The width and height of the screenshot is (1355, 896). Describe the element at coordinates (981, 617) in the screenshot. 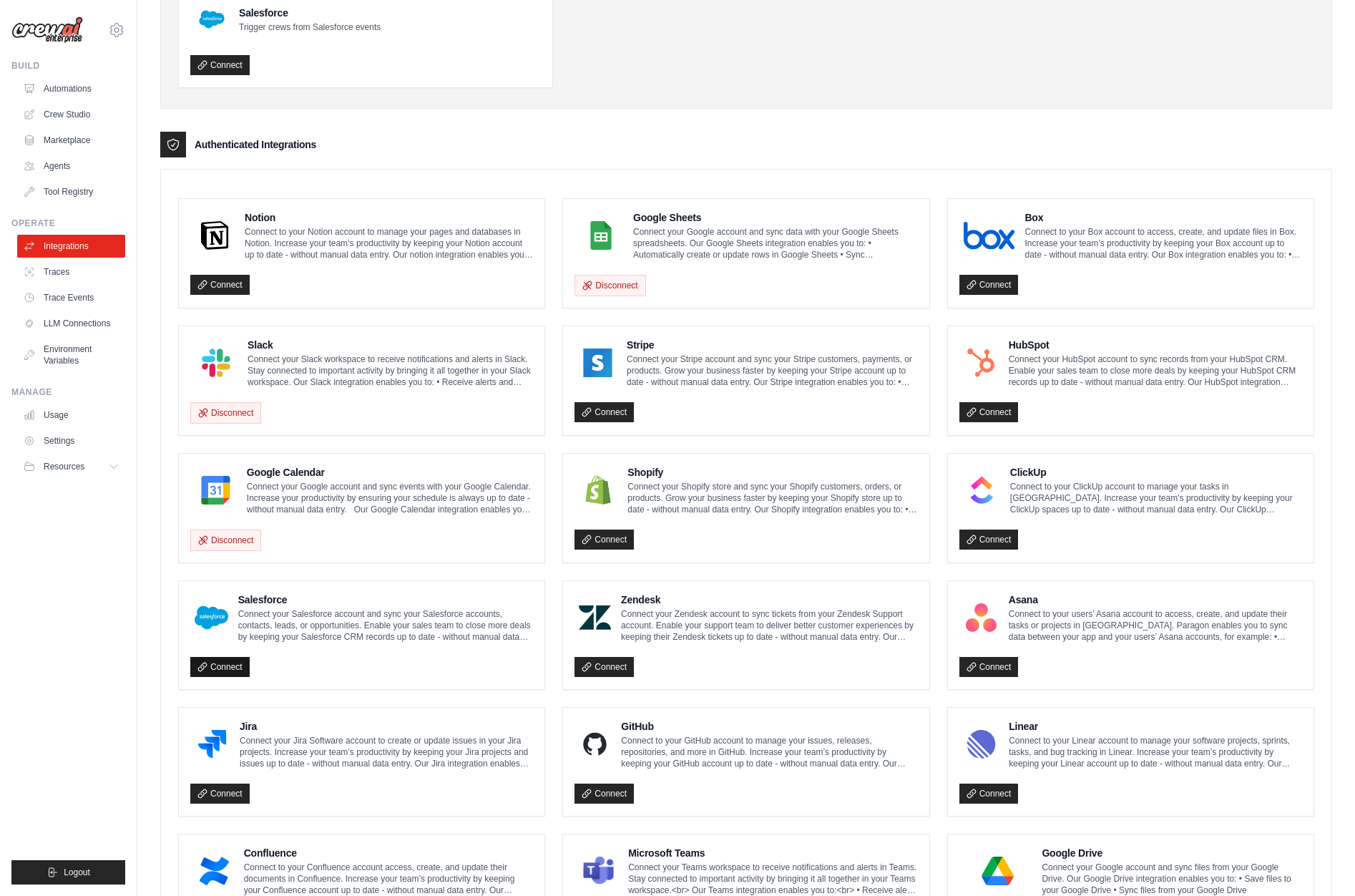

I see `img: Asana Logo` at that location.